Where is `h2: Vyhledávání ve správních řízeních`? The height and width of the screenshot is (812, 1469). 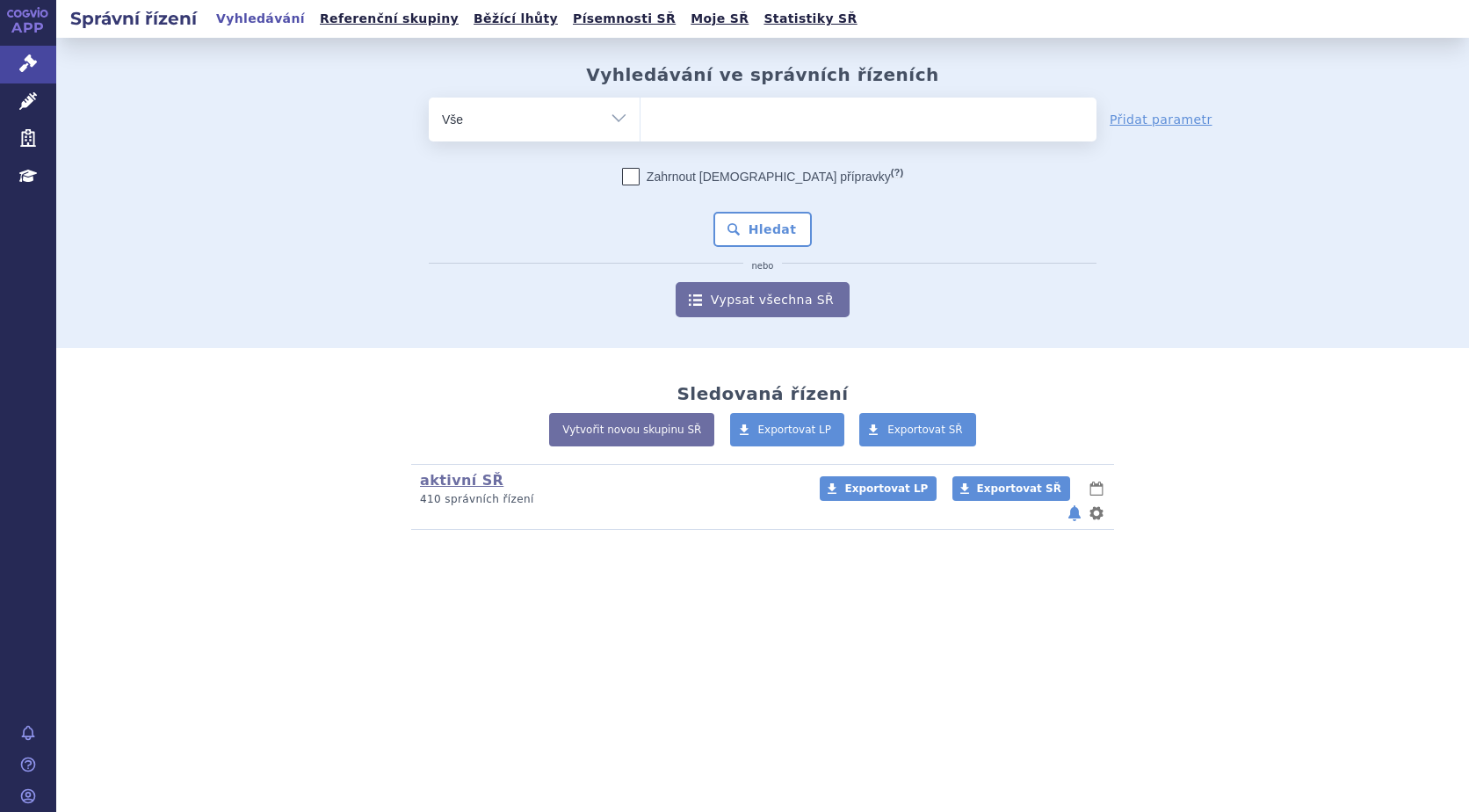
h2: Vyhledávání ve správních řízeních is located at coordinates (763, 75).